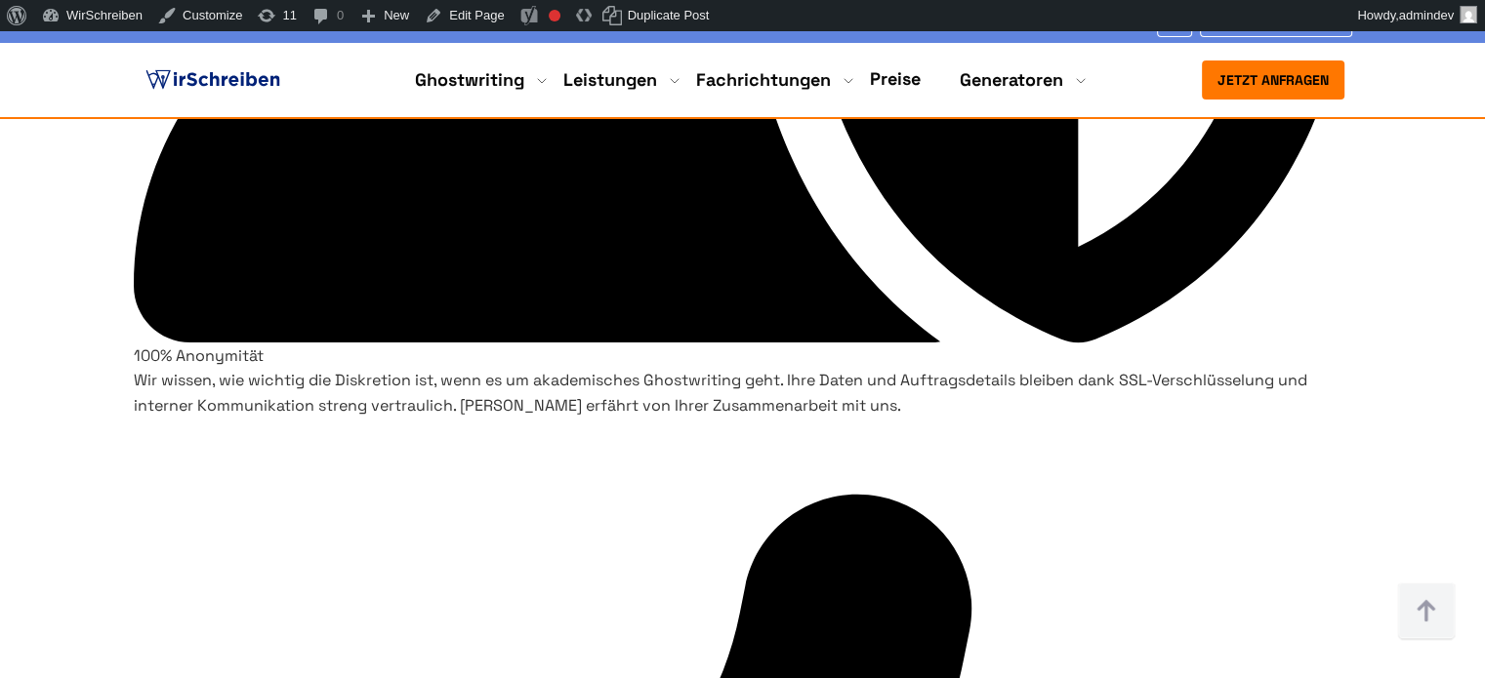 The image size is (1485, 678). What do you see at coordinates (1426, 612) in the screenshot?
I see `img: button top` at bounding box center [1426, 612].